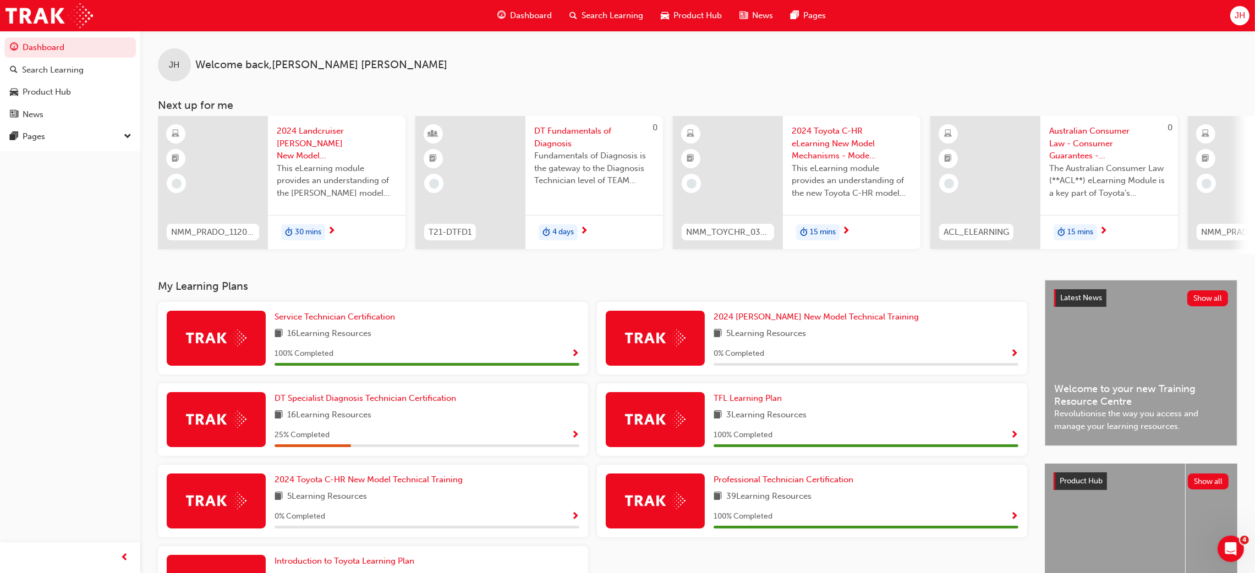 The height and width of the screenshot is (573, 1255). Describe the element at coordinates (53, 70) in the screenshot. I see `div: Search Learning` at that location.